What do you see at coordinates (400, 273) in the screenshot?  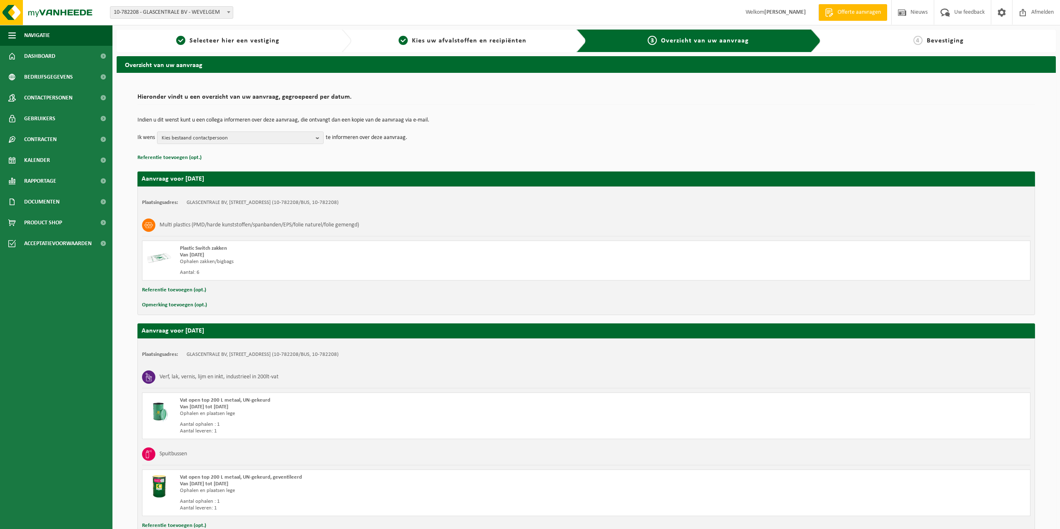 I see `div: Aantal: 6` at bounding box center [400, 273].